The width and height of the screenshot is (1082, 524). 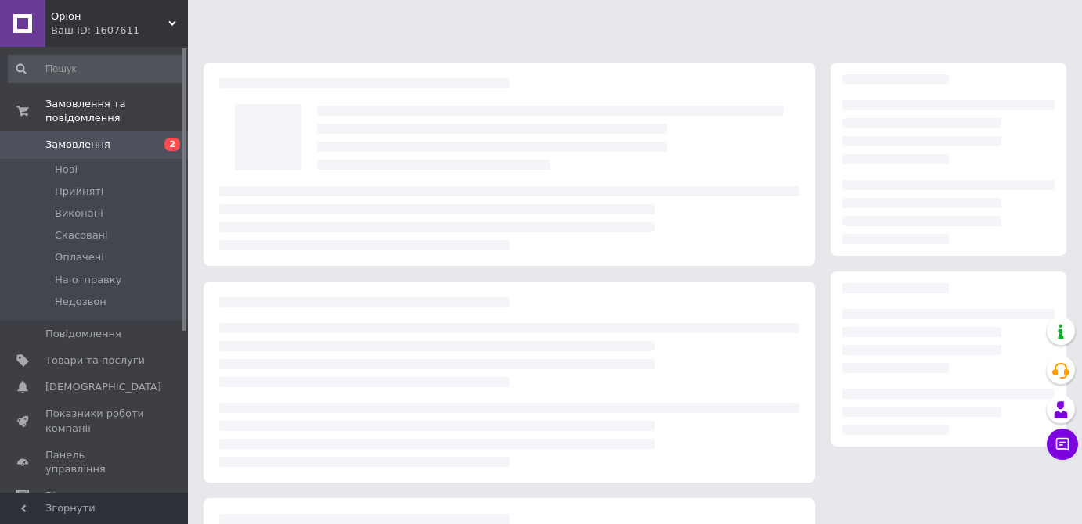 What do you see at coordinates (81, 302) in the screenshot?
I see `span: Недозвон` at bounding box center [81, 302].